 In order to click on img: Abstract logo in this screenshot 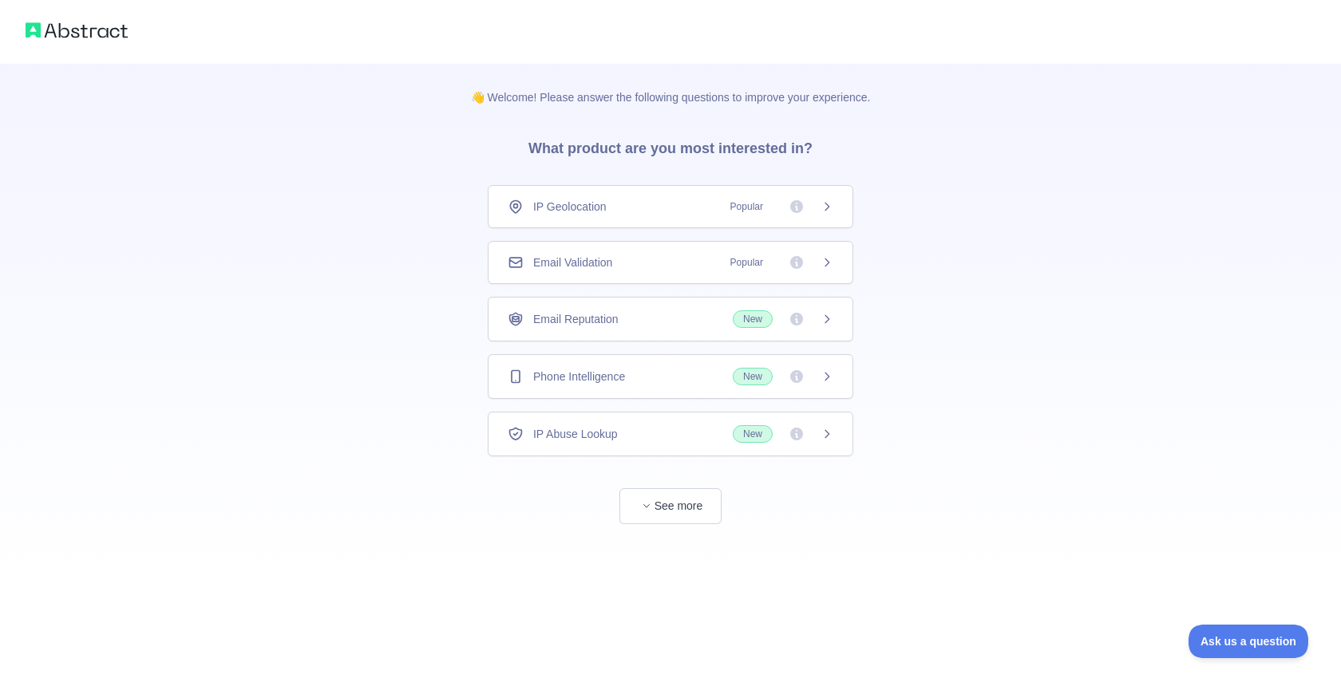, I will do `click(77, 30)`.